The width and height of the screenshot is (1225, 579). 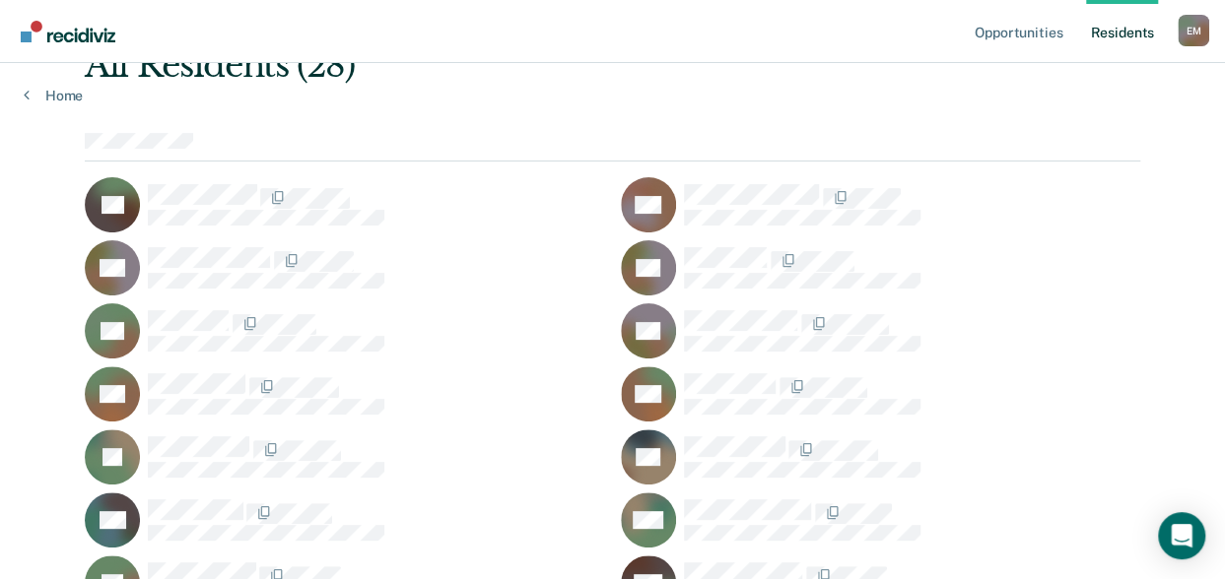 What do you see at coordinates (506, 65) in the screenshot?
I see `div: All Residents (28)` at bounding box center [506, 65].